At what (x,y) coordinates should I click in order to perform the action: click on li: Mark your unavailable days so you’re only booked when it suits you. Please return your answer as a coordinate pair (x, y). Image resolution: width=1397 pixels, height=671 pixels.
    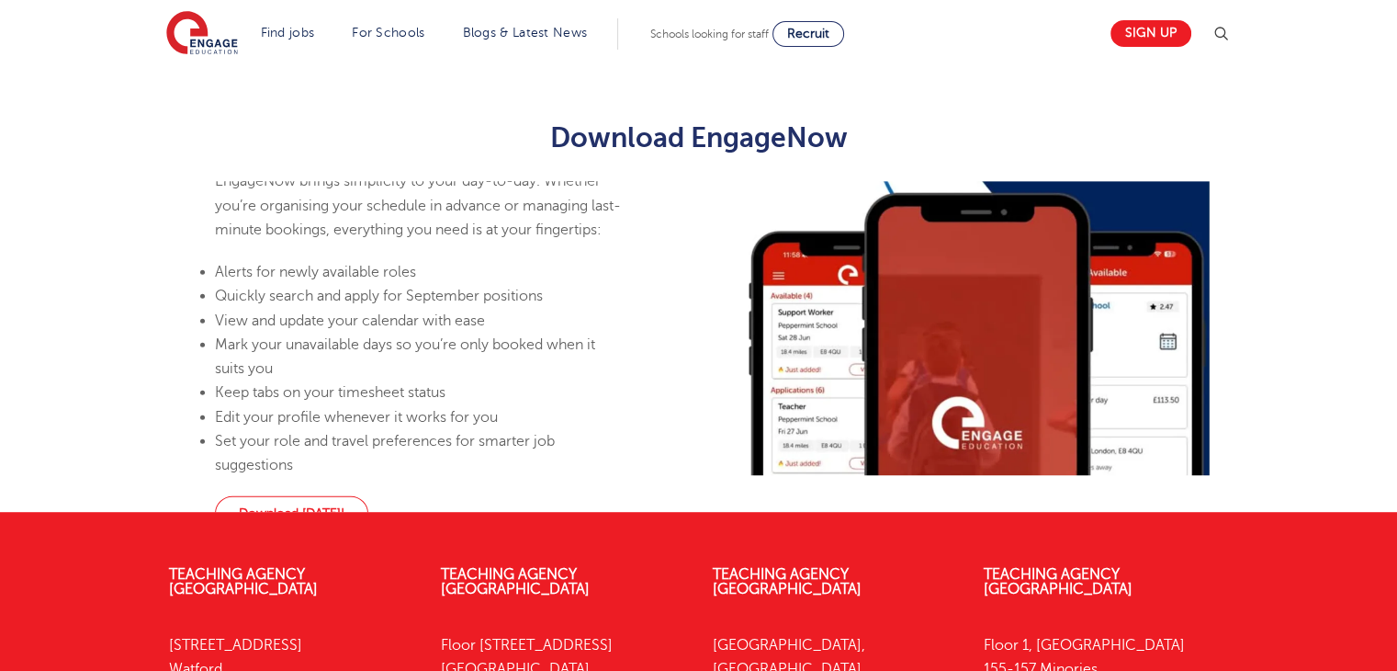
    Looking at the image, I should click on (420, 356).